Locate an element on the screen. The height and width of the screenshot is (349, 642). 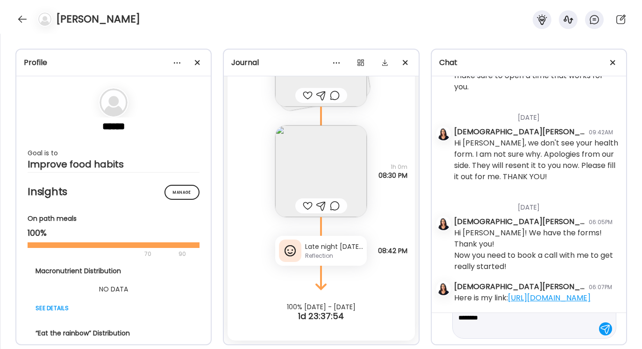
div: Profile is located at coordinates (114, 63).